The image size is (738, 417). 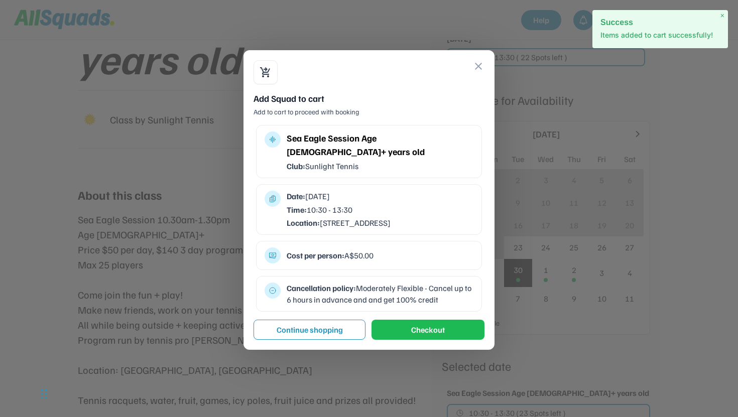 I want to click on div: Add Squad to cart, so click(x=369, y=98).